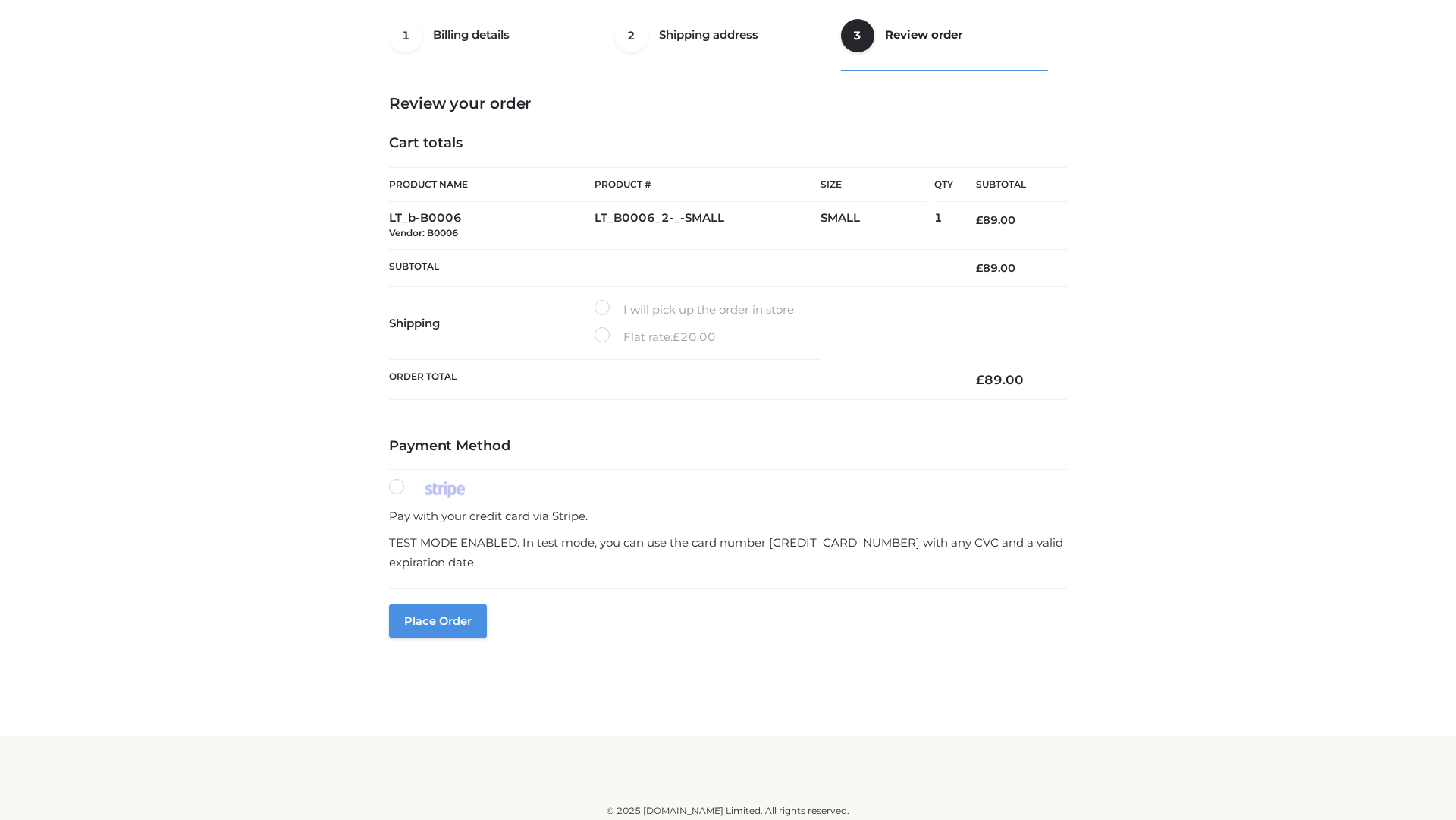 This screenshot has height=820, width=1456. What do you see at coordinates (696, 309) in the screenshot?
I see `label: I will pick up the order in store.` at bounding box center [696, 309].